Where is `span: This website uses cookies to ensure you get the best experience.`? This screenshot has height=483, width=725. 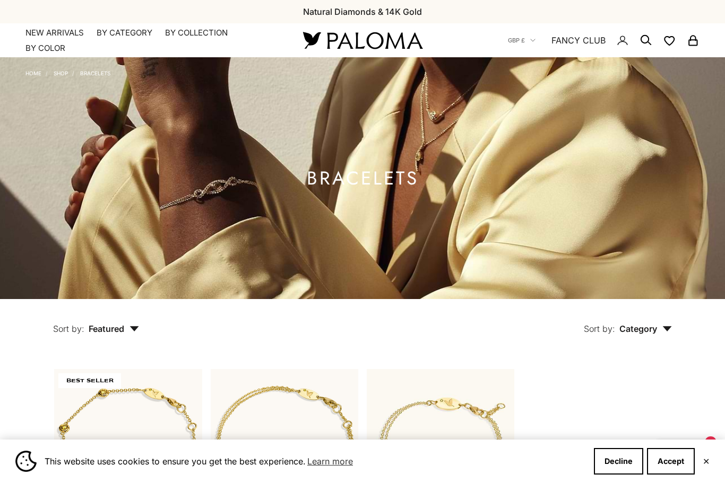 span: This website uses cookies to ensure you get the best experience. is located at coordinates (315, 462).